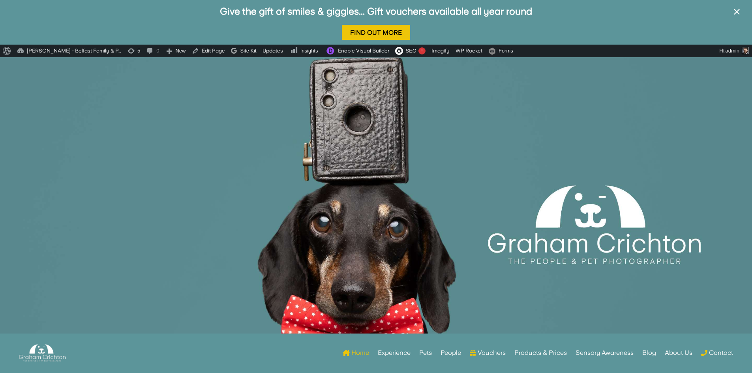 The image size is (752, 373). Describe the element at coordinates (158, 51) in the screenshot. I see `span: 0` at that location.